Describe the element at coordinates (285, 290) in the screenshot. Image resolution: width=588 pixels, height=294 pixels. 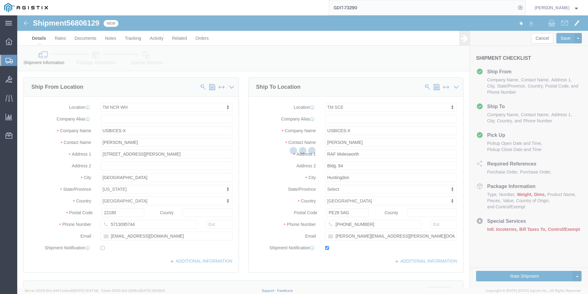
I see `a: Feedback` at that location.